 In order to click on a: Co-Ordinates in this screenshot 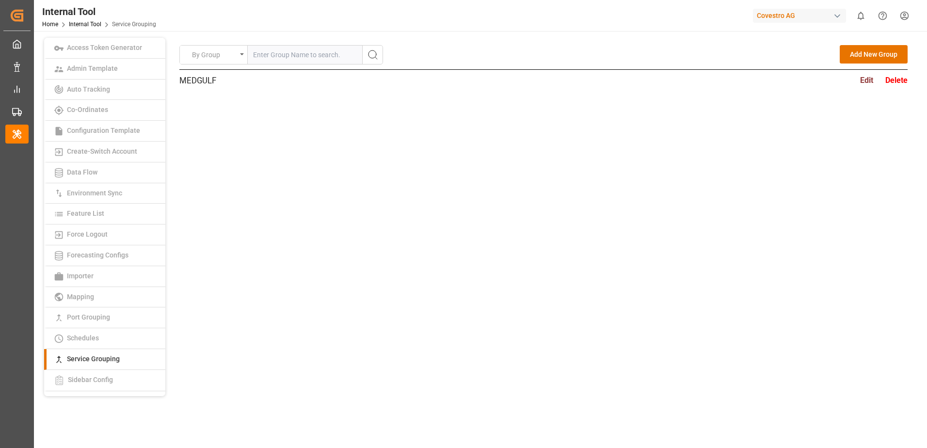, I will do `click(105, 110)`.